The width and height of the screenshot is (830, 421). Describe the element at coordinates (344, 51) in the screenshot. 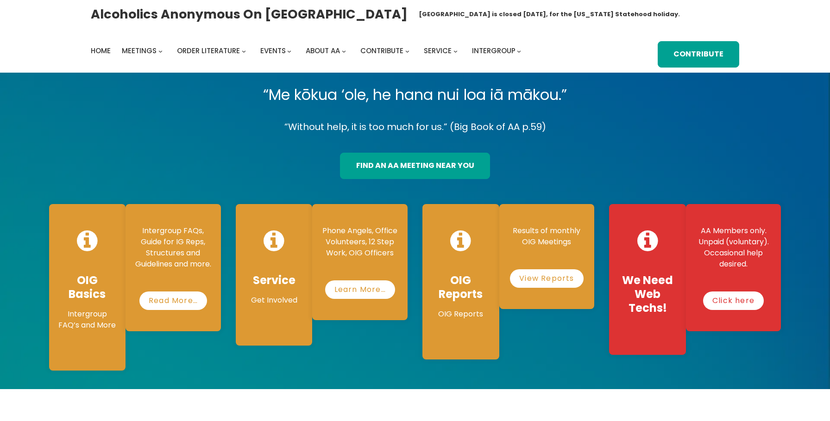

I see `button: About AA submenu` at that location.